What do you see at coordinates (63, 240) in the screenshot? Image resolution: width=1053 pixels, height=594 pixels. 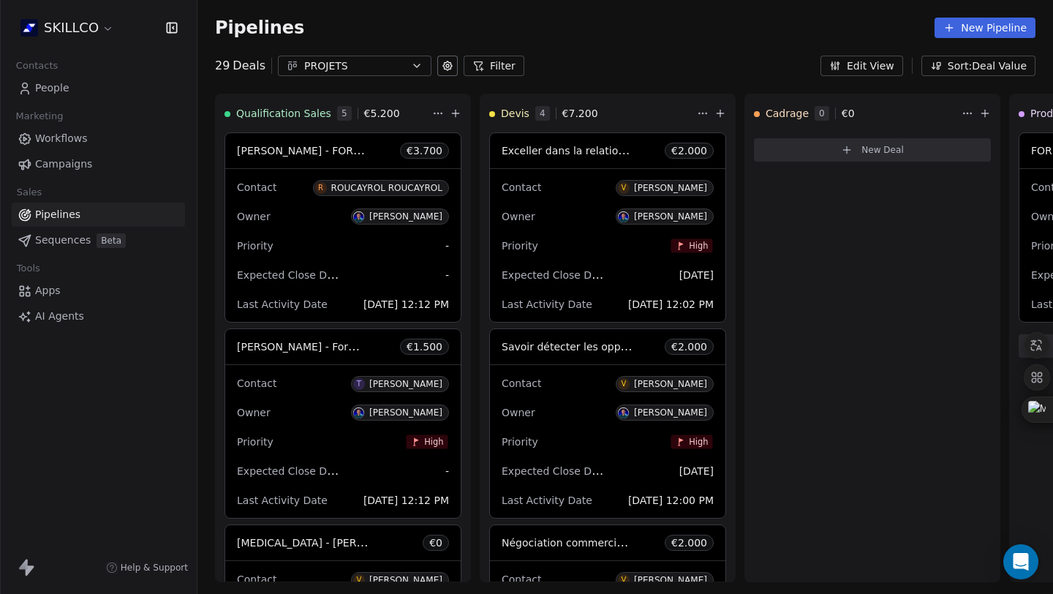 I see `span: Sequences` at bounding box center [63, 240].